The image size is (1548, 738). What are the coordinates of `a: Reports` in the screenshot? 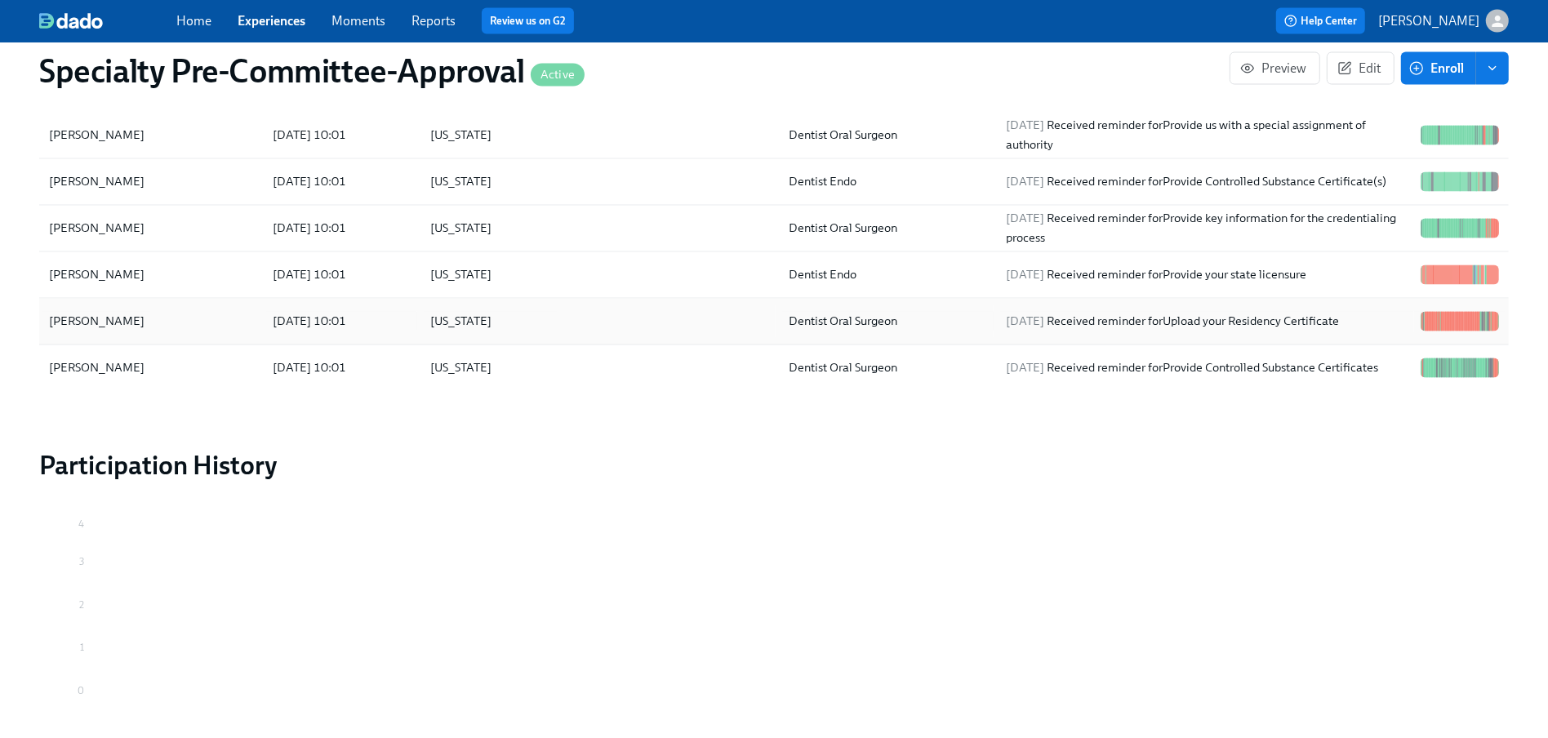 It's located at (434, 20).